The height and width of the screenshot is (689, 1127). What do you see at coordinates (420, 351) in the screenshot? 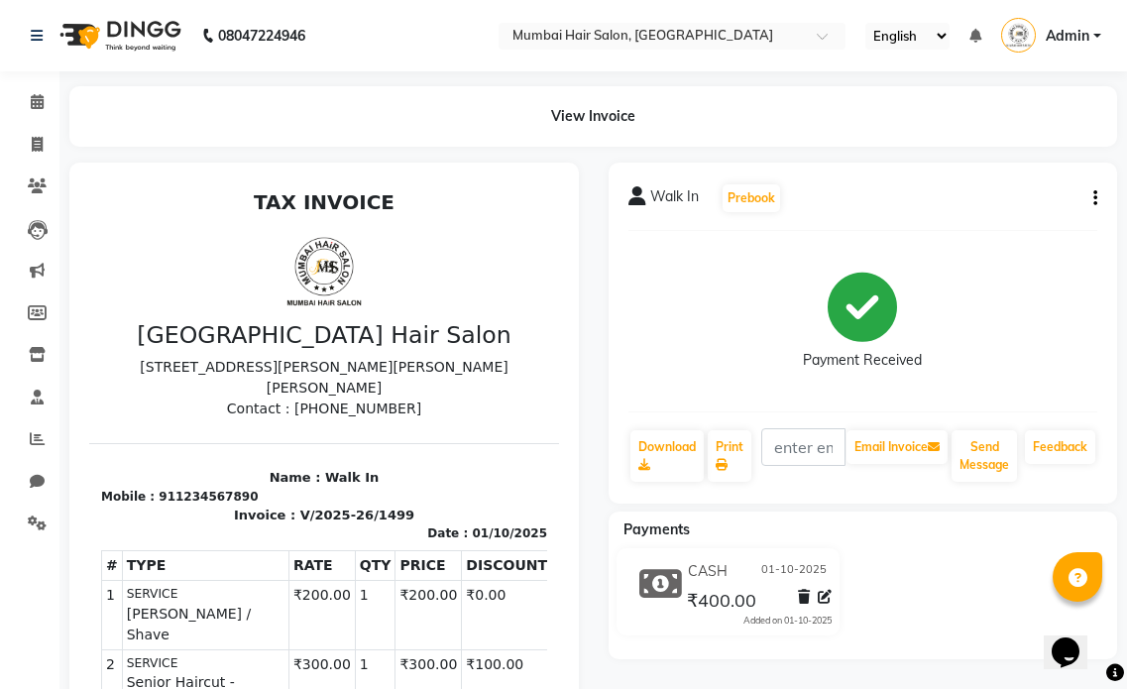
I see `div: 01/10/2025` at bounding box center [420, 351].